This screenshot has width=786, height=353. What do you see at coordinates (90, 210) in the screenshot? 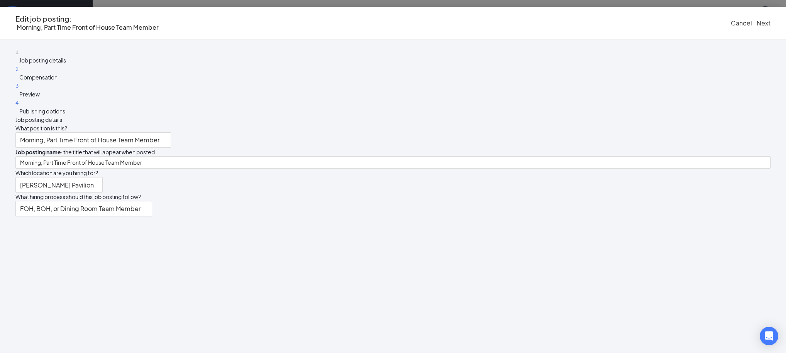
I see `div: Morning, Part Time Front of House Team Member` at bounding box center [90, 210].